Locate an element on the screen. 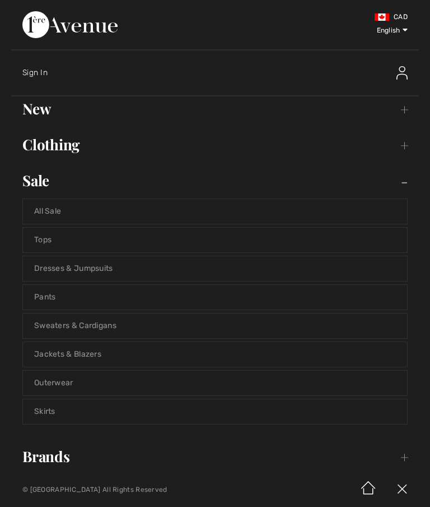 Image resolution: width=430 pixels, height=507 pixels. img: X is located at coordinates (402, 489).